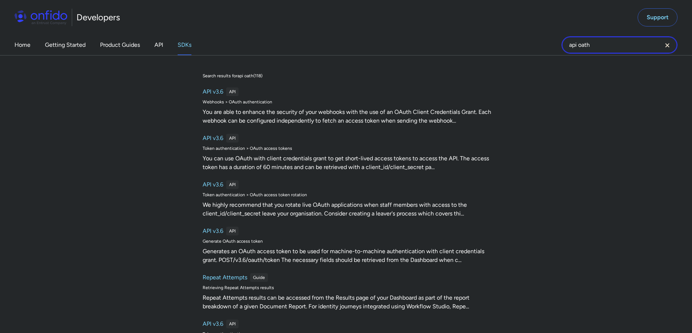 The width and height of the screenshot is (692, 333). What do you see at coordinates (349, 195) in the screenshot?
I see `div: Token authentication > OAuth access token rotation` at bounding box center [349, 195].